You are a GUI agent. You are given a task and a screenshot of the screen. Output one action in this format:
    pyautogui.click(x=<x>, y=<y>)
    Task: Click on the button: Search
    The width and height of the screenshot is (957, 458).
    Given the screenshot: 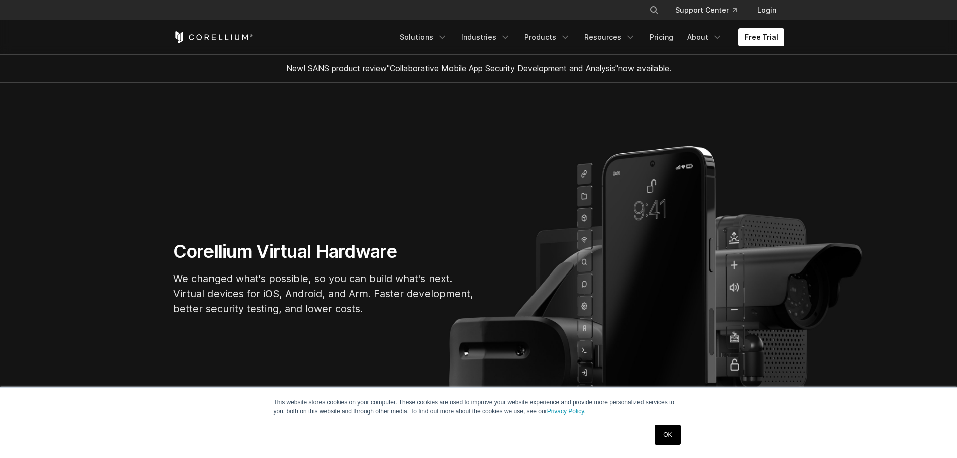 What is the action you would take?
    pyautogui.click(x=654, y=10)
    